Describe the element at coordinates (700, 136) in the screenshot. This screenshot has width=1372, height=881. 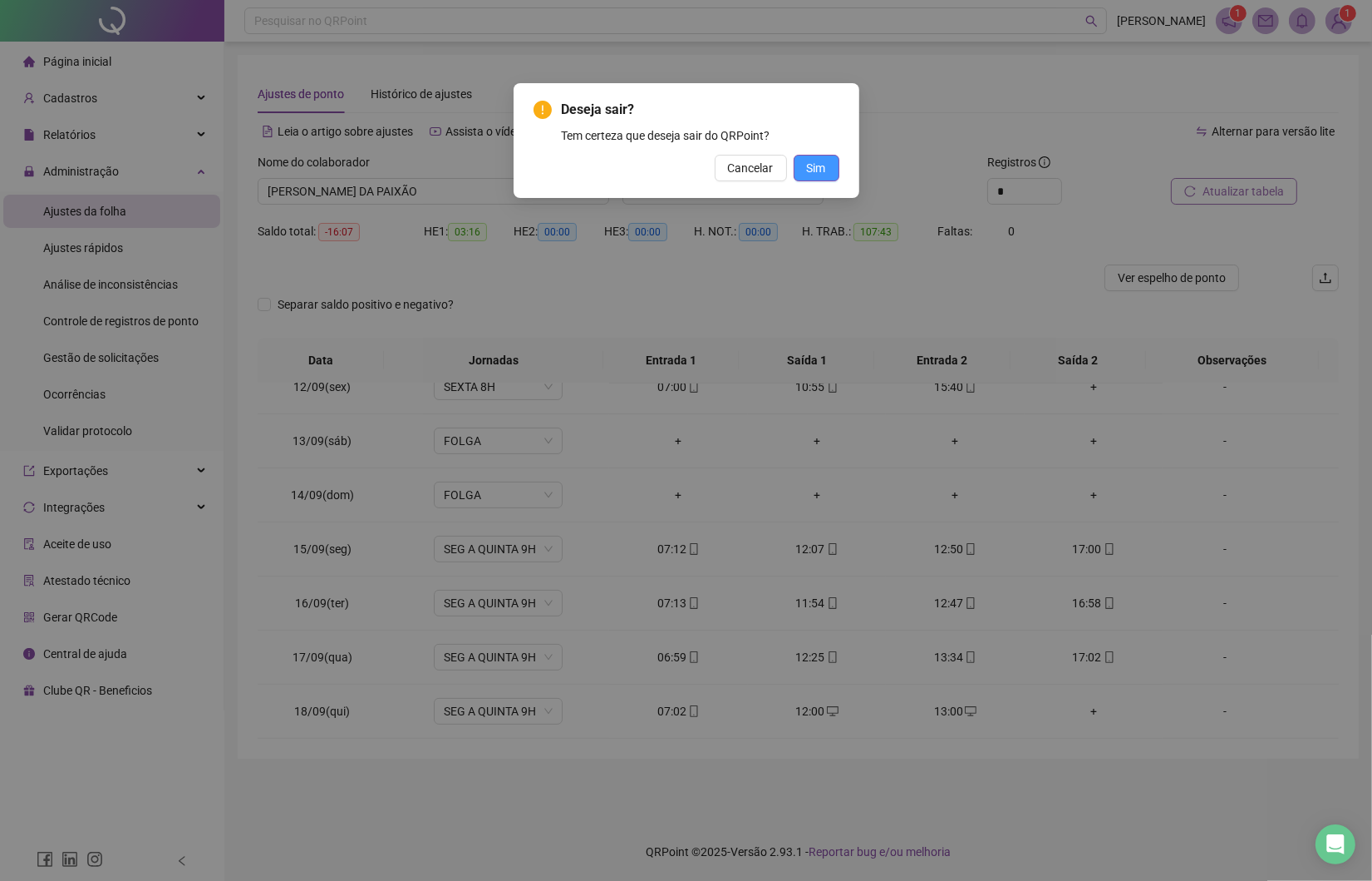
I see `div: Tem certeza que deseja sair do QRPoint?` at that location.